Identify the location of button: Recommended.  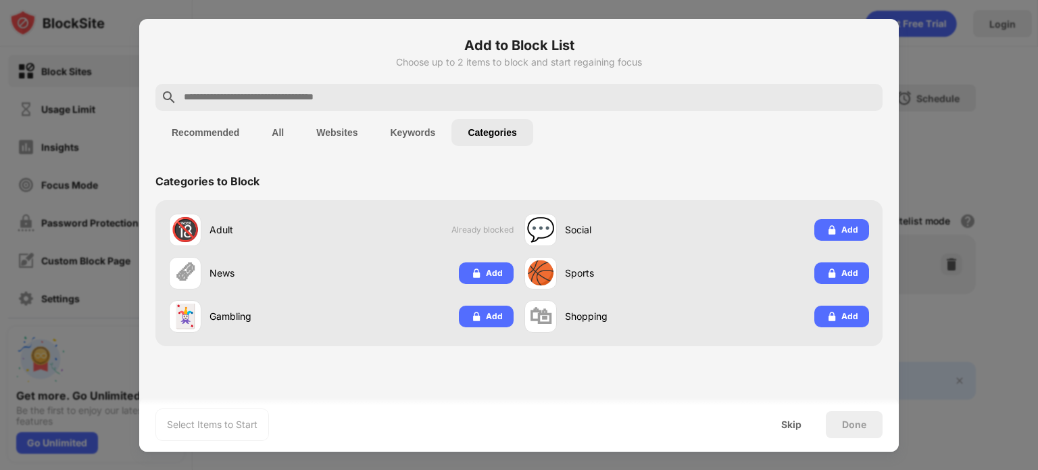
(206, 133).